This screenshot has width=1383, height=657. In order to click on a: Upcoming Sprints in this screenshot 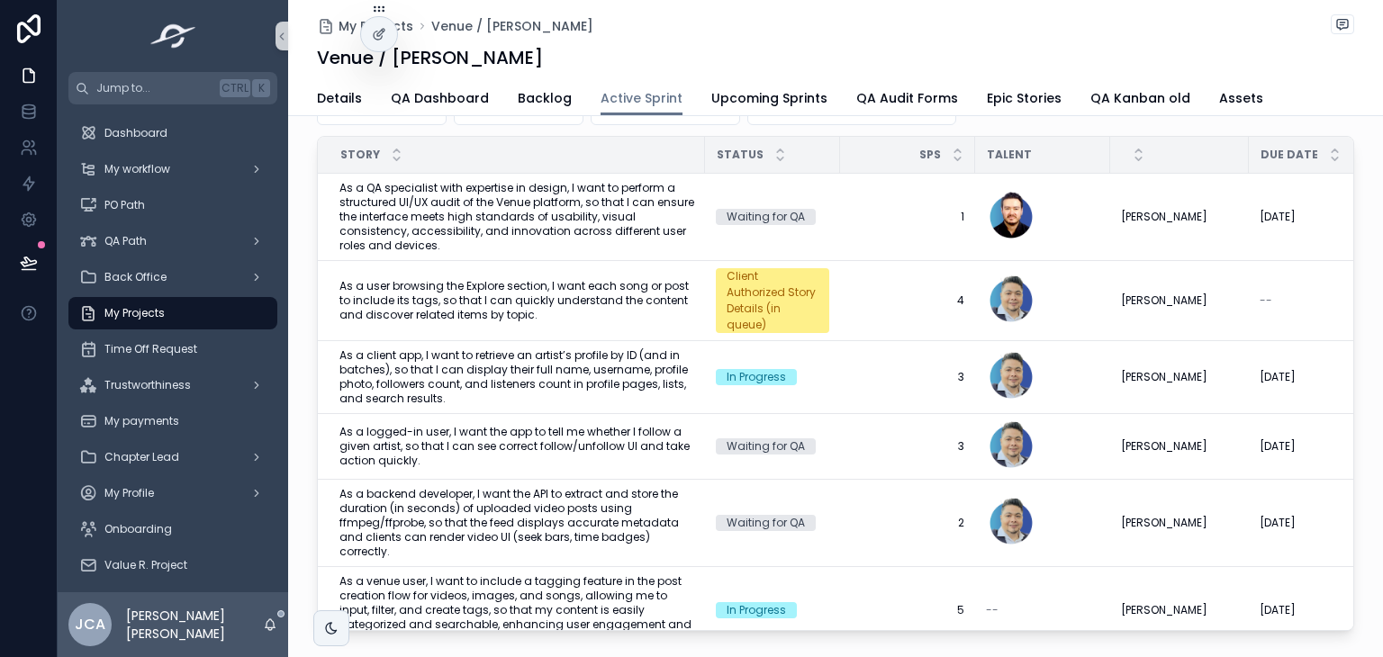, I will do `click(769, 100)`.